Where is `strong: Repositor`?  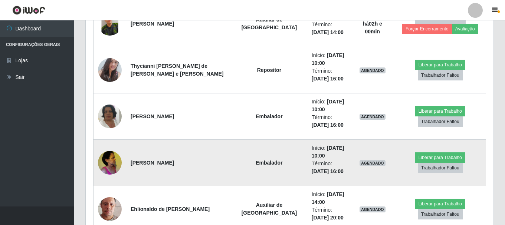 strong: Repositor is located at coordinates (269, 70).